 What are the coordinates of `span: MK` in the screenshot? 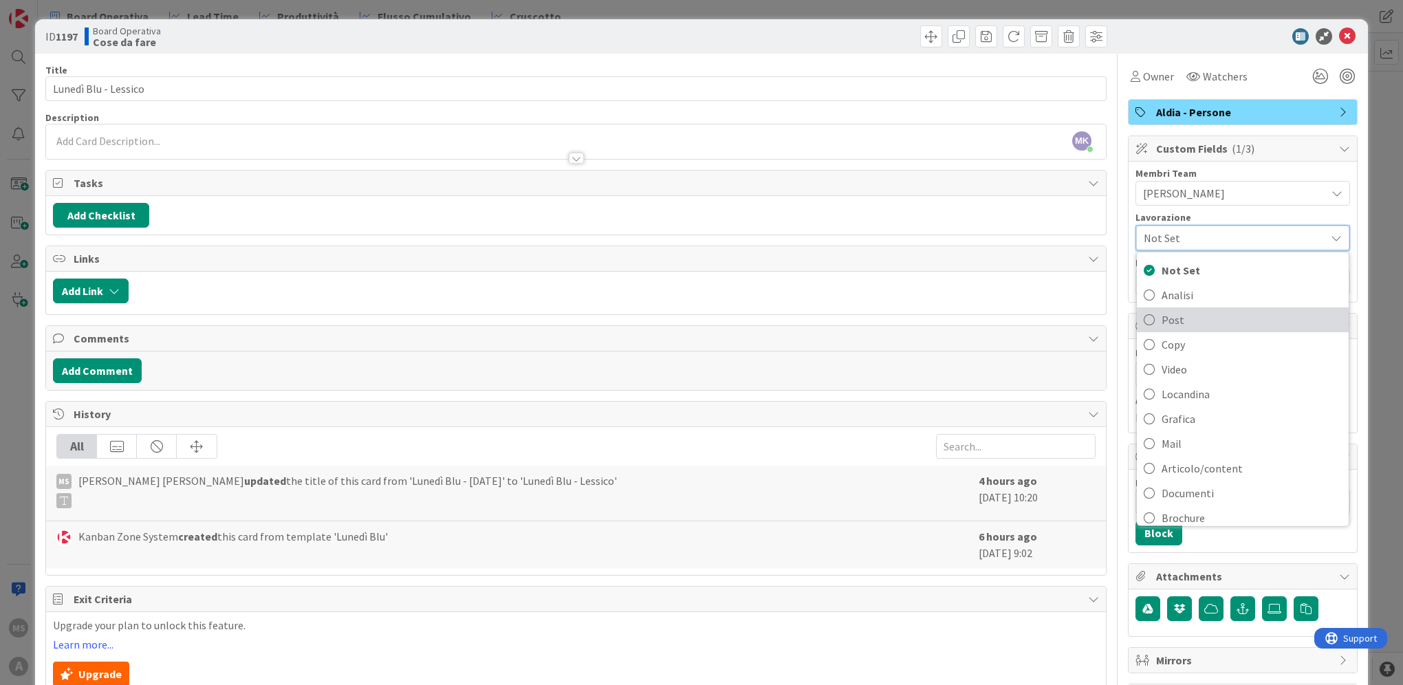 It's located at (1082, 141).